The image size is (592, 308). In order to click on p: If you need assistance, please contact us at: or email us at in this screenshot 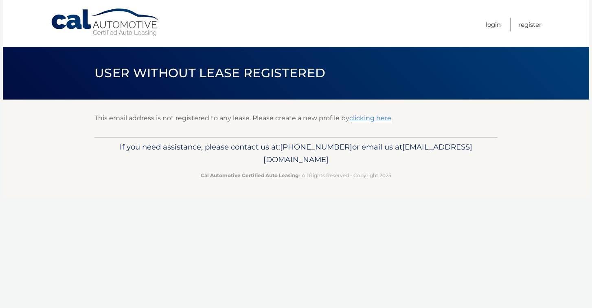, I will do `click(296, 154)`.